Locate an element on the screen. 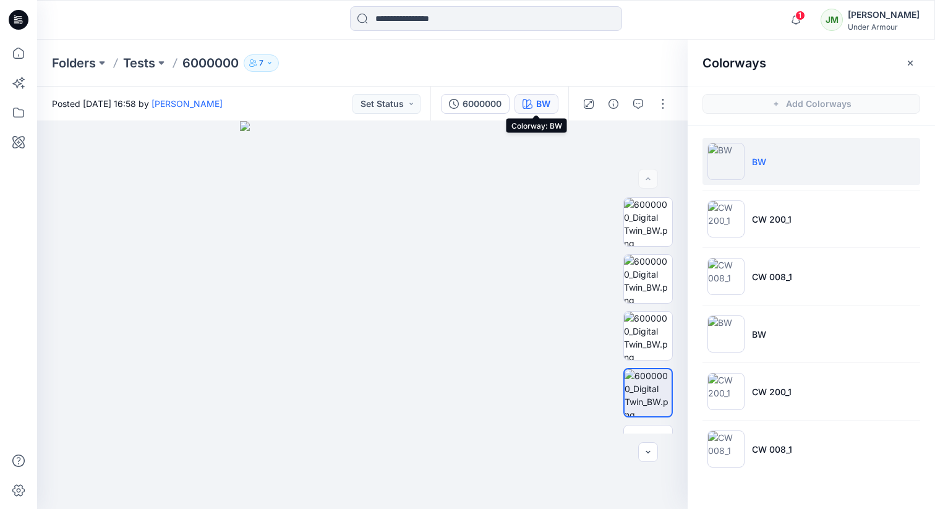 The width and height of the screenshot is (935, 509). span: 1 is located at coordinates (800, 15).